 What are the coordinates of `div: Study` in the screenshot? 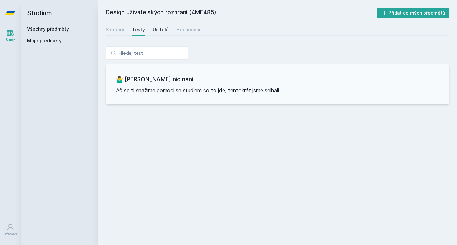 It's located at (10, 40).